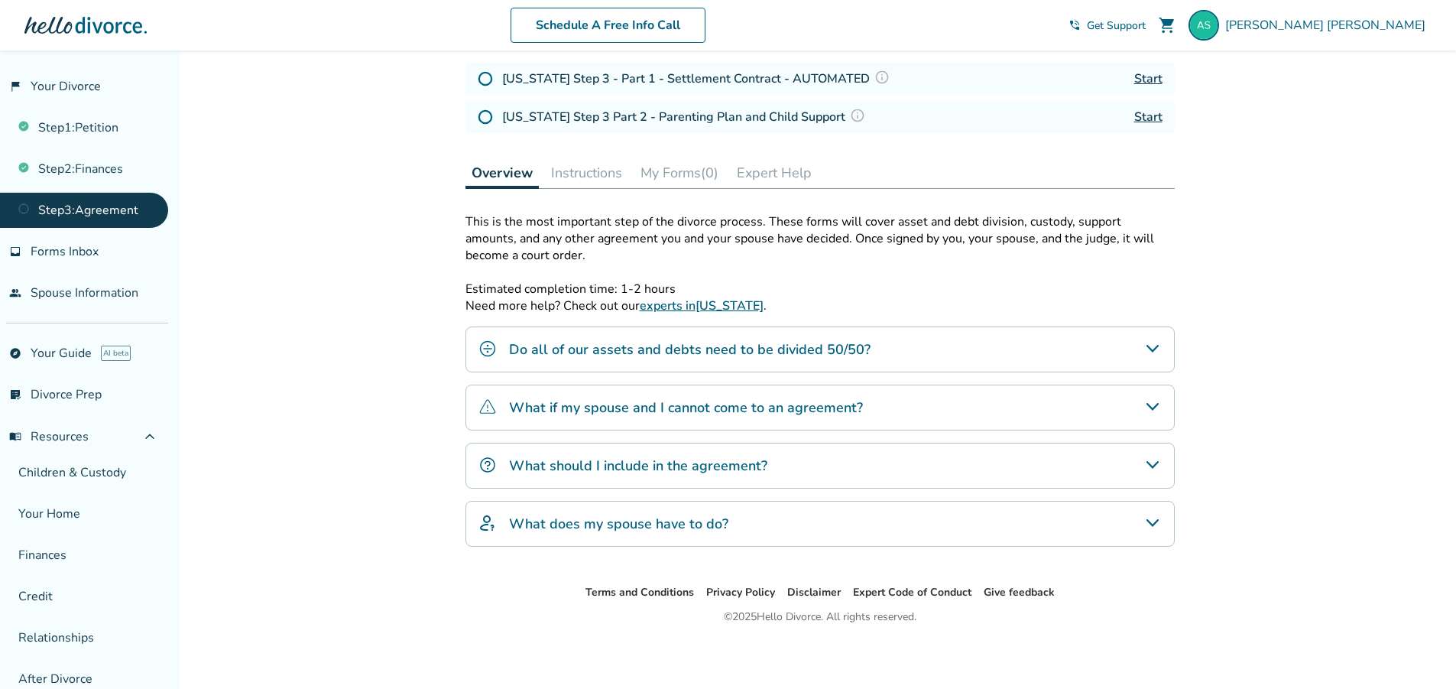 This screenshot has height=689, width=1456. What do you see at coordinates (820, 349) in the screenshot?
I see `div: Do all of our assets and debts need to be divided 50/50?` at bounding box center [820, 349].